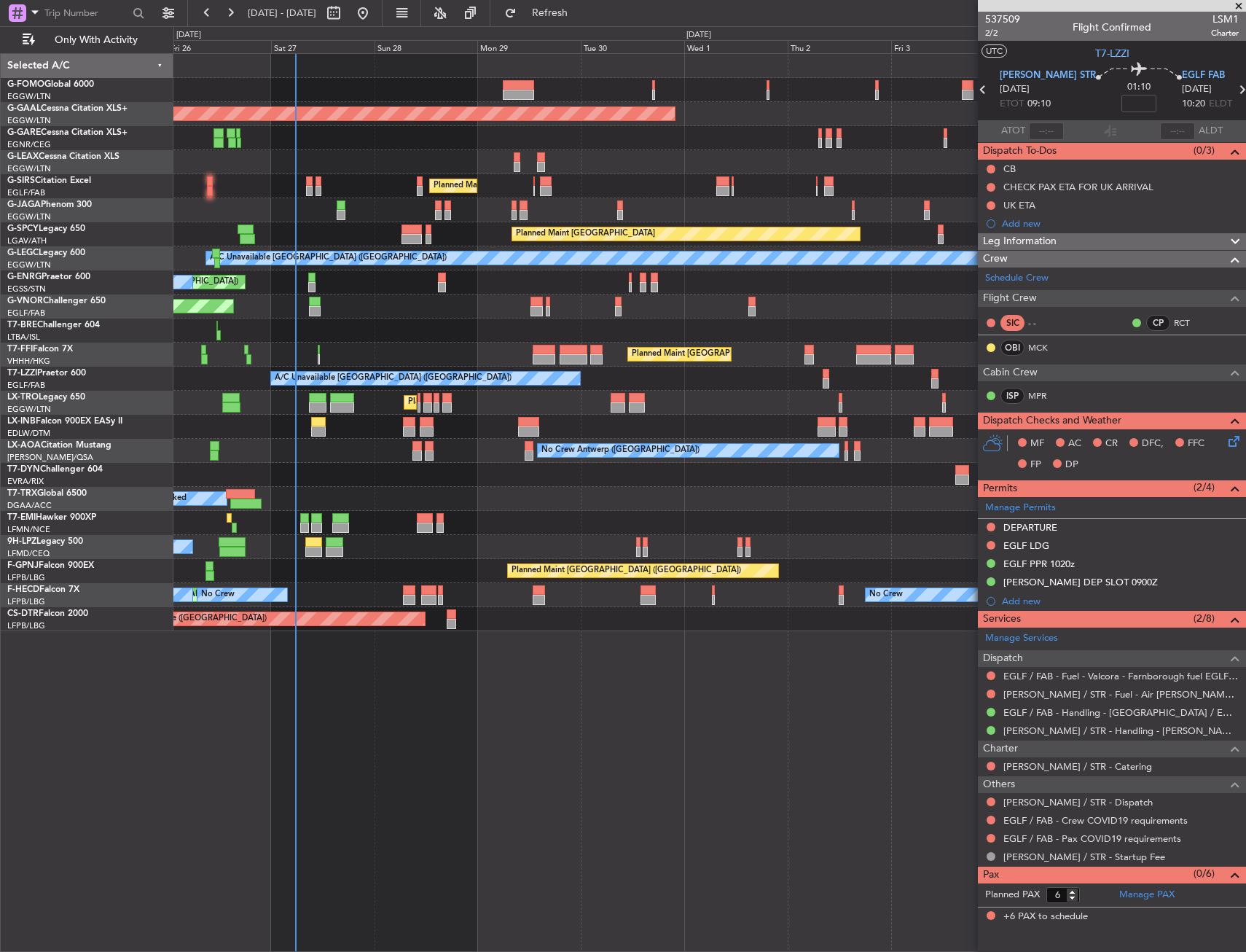  I want to click on a: LX-TROLegacy 650, so click(46, 397).